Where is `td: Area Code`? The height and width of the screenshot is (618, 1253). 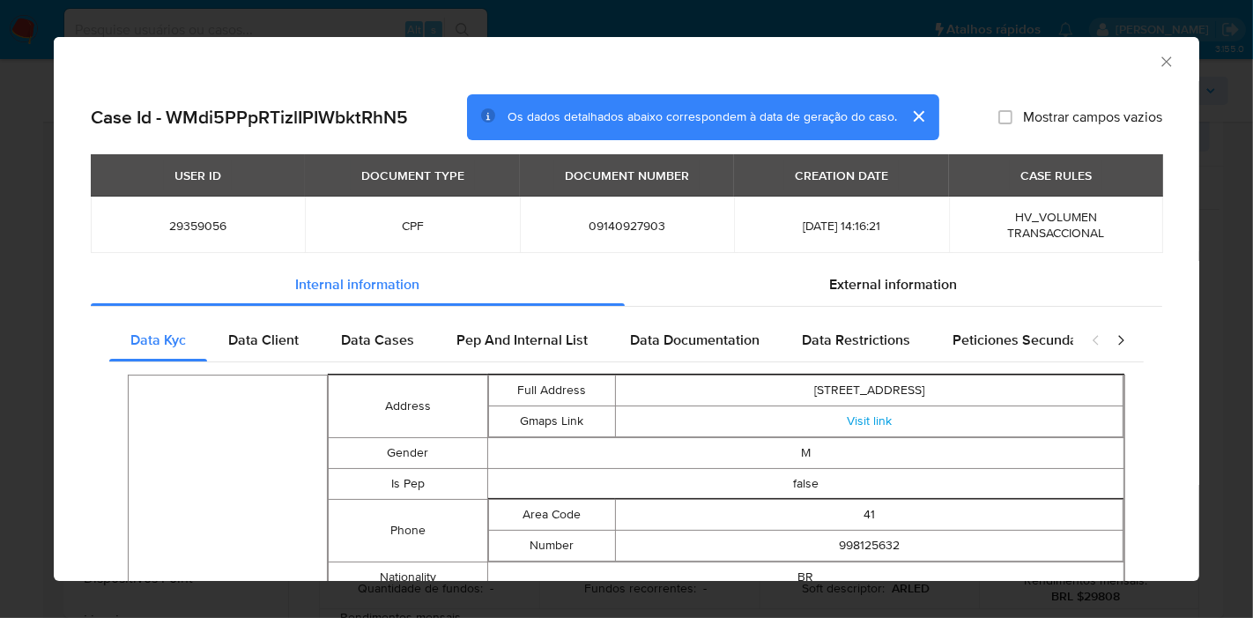
td: Area Code is located at coordinates (552, 515).